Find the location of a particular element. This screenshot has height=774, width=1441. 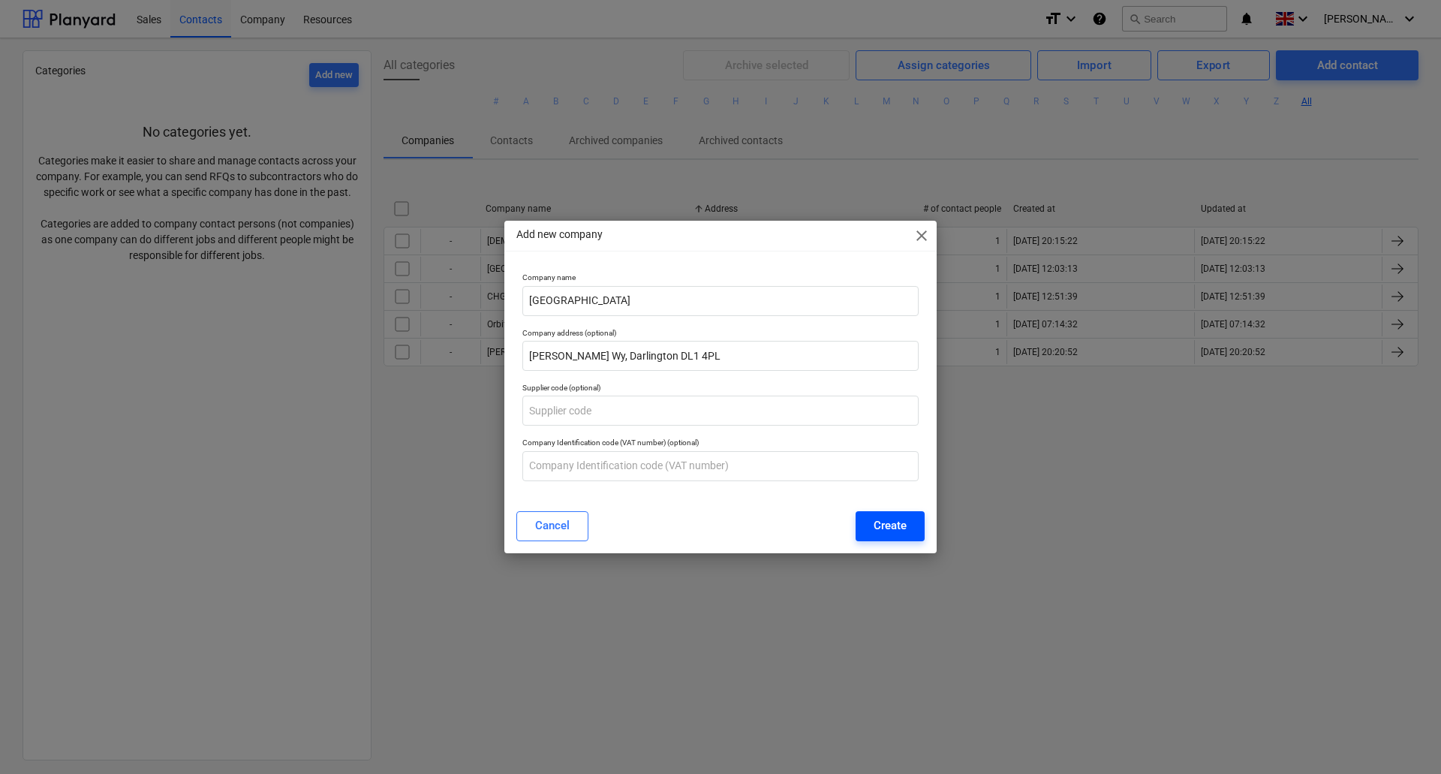

input: Company address is located at coordinates (720, 356).